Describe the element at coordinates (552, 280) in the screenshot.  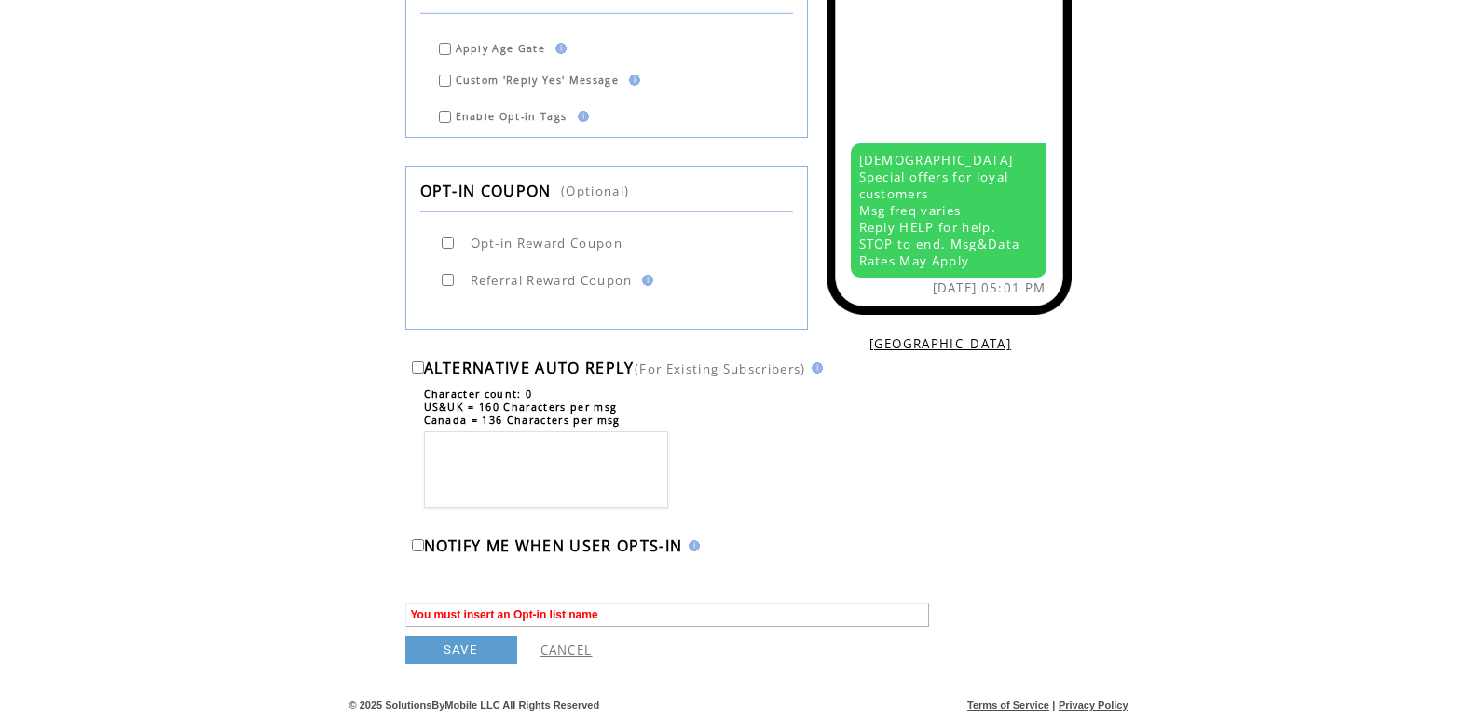
I see `span: Referral Reward Coupon` at that location.